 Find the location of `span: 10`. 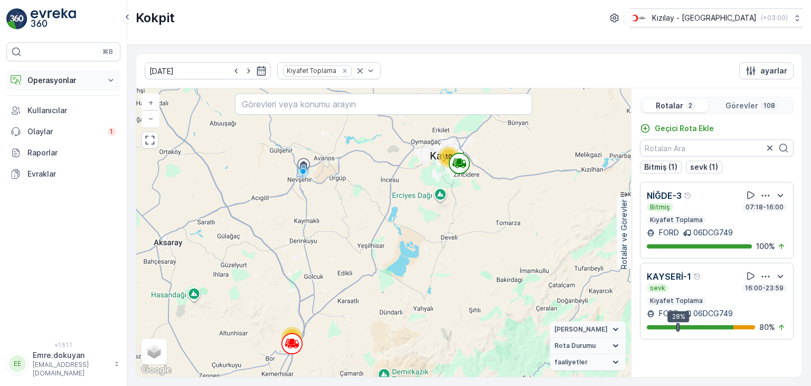

span: 10 is located at coordinates (449, 156).